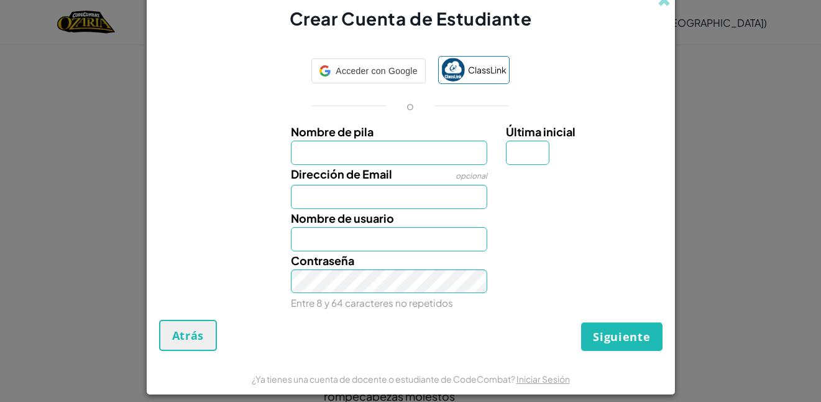 Image resolution: width=821 pixels, height=402 pixels. I want to click on button: Siguiente, so click(622, 336).